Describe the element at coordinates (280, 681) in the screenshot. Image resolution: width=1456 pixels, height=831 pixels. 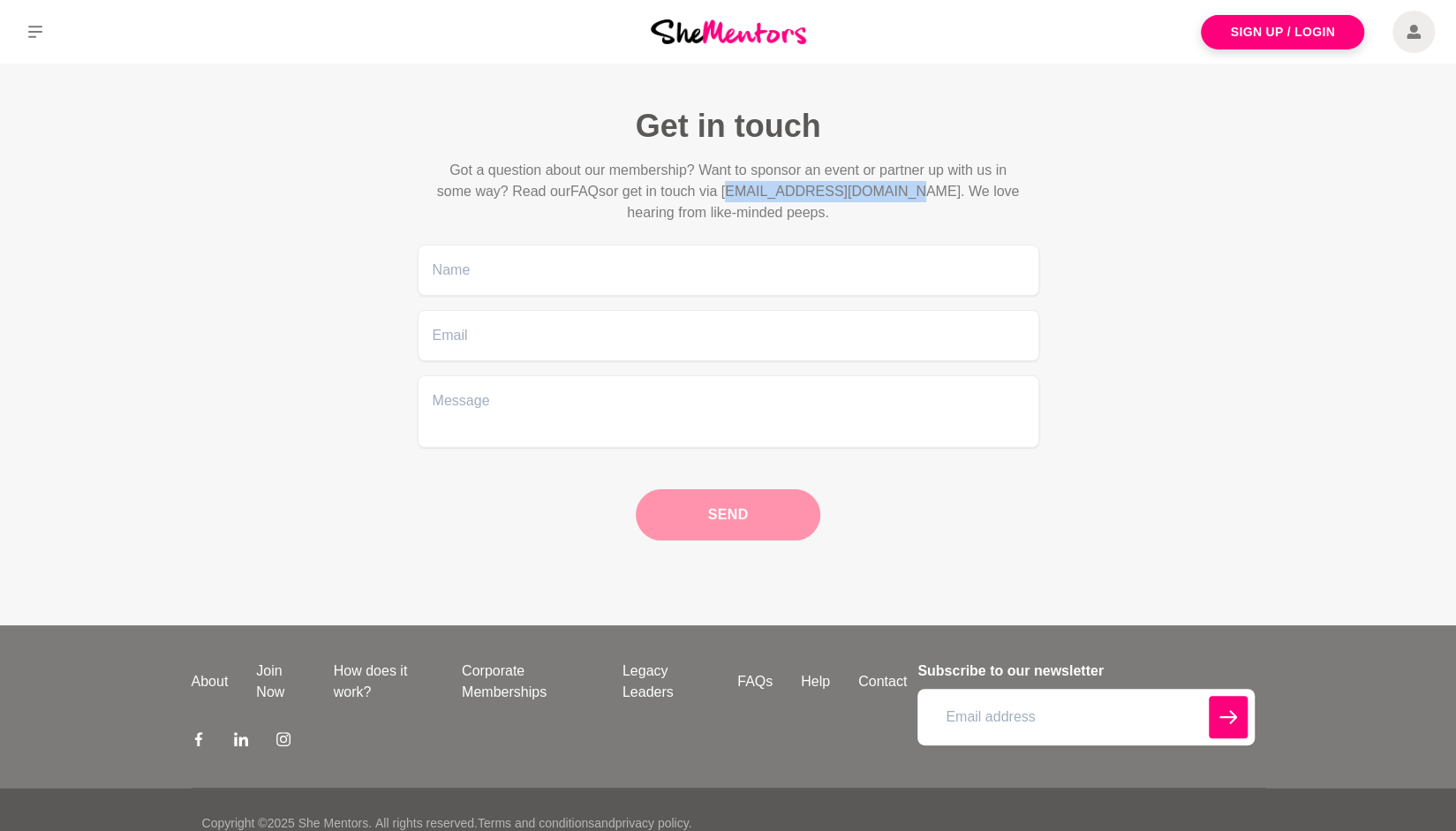
I see `a: Join Now` at that location.